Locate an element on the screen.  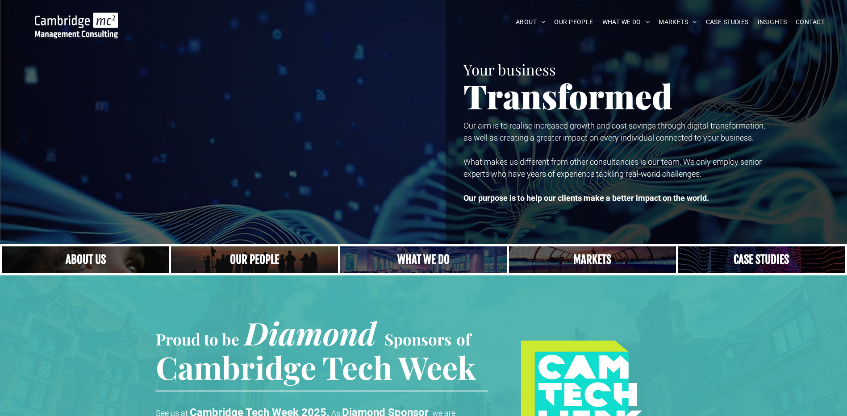
a: ABOUT is located at coordinates (530, 22).